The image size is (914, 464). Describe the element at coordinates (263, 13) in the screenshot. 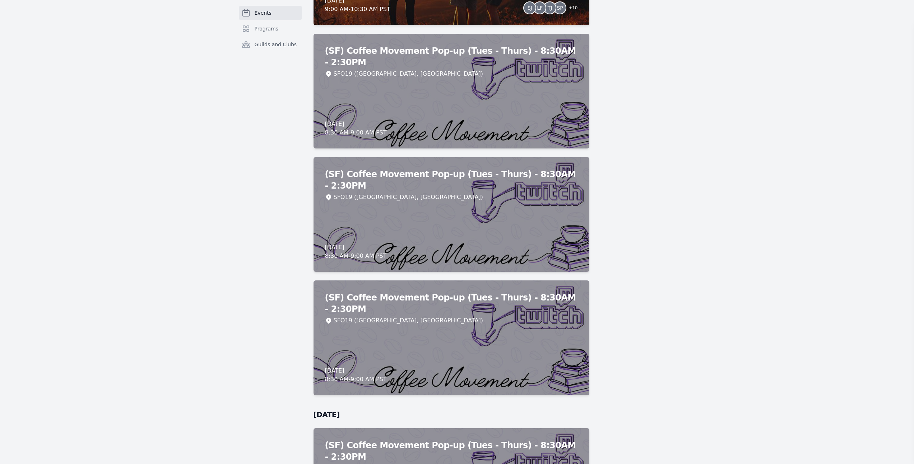

I see `span: Events` at that location.